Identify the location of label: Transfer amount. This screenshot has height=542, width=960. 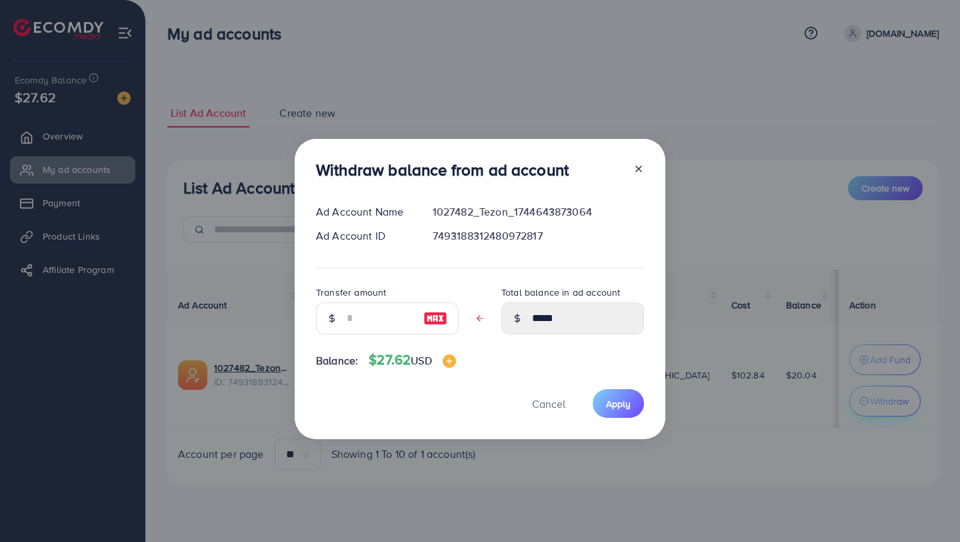
(351, 292).